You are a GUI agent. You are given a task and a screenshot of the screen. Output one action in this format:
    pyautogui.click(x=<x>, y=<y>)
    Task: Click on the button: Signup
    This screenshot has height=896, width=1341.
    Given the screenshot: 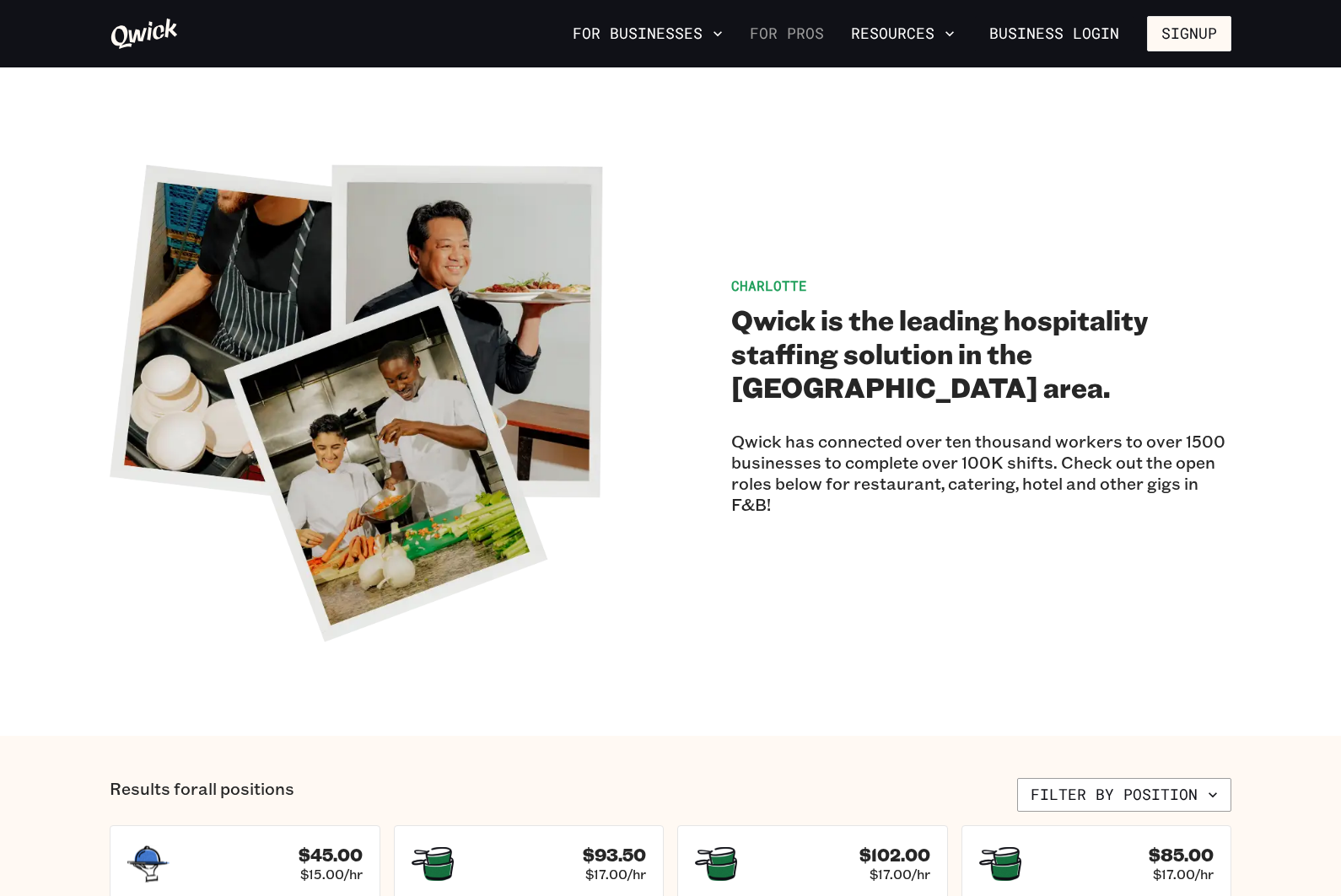 What is the action you would take?
    pyautogui.click(x=1189, y=34)
    